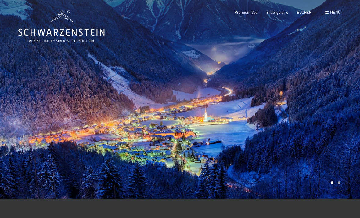 The image size is (360, 218). What do you see at coordinates (304, 12) in the screenshot?
I see `a: BUCHEN` at bounding box center [304, 12].